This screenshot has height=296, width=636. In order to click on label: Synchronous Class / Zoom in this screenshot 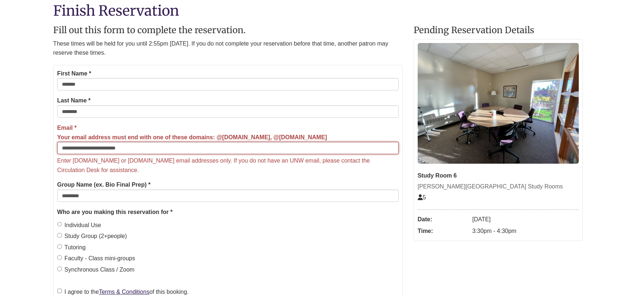, I will do `click(96, 270)`.